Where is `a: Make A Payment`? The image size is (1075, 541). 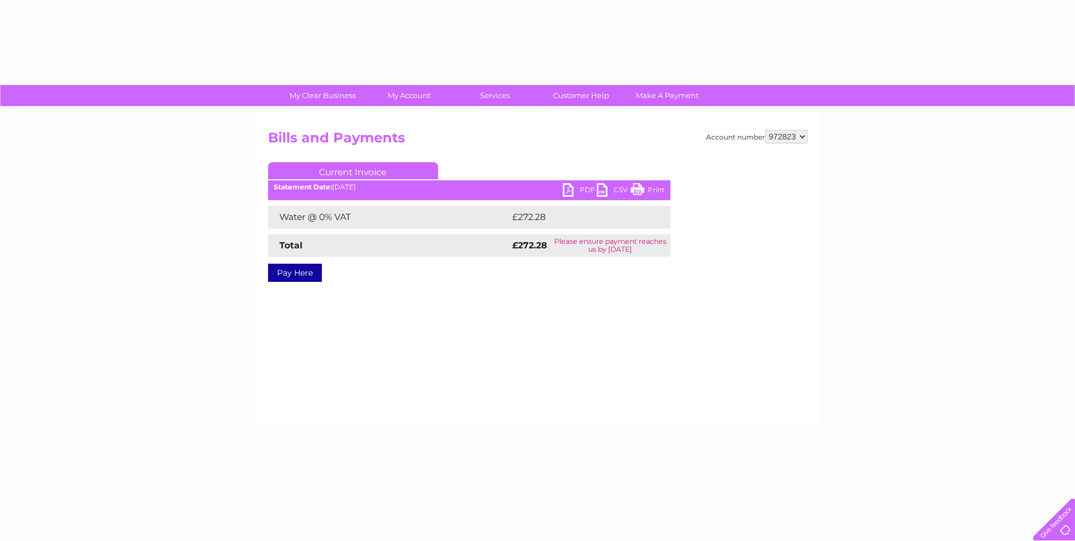 a: Make A Payment is located at coordinates (667, 95).